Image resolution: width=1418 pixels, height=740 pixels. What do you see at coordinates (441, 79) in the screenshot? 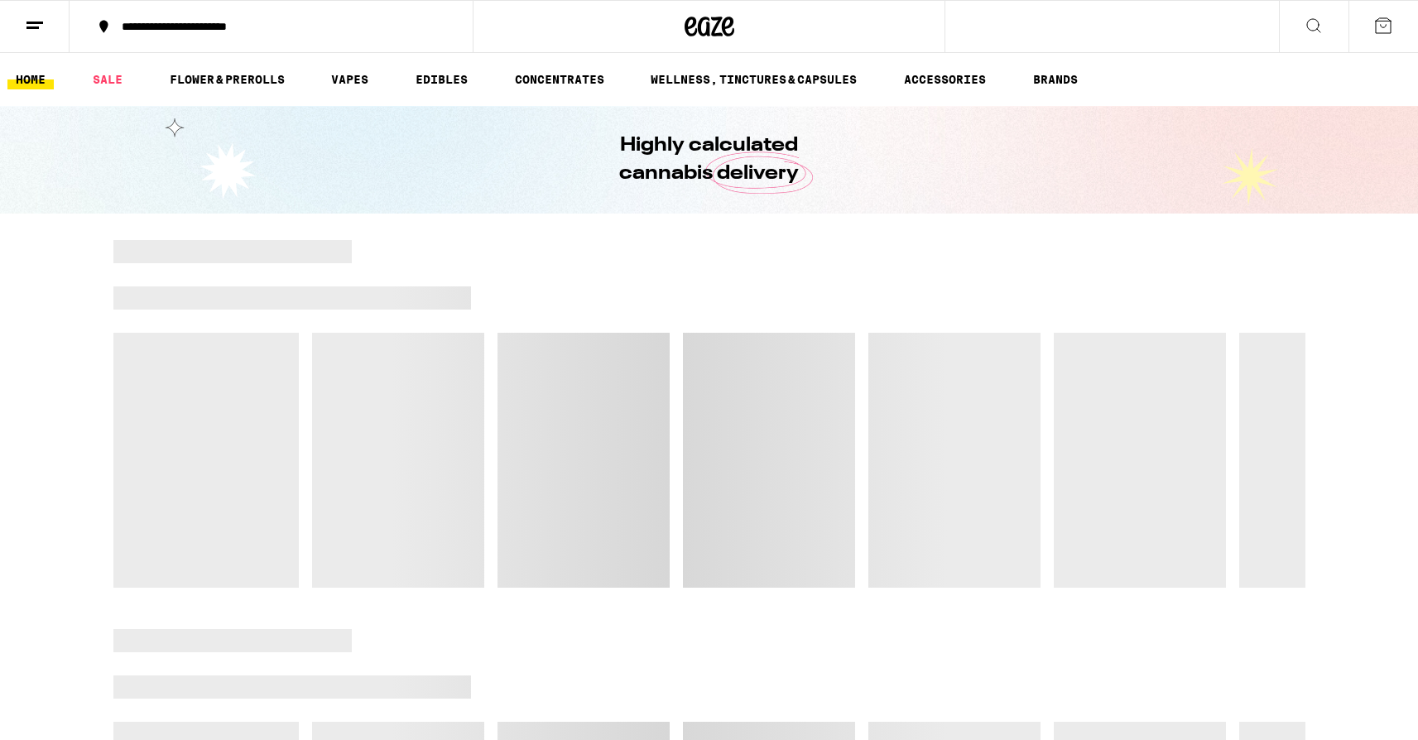
I see `a: EDIBLES` at bounding box center [441, 79].